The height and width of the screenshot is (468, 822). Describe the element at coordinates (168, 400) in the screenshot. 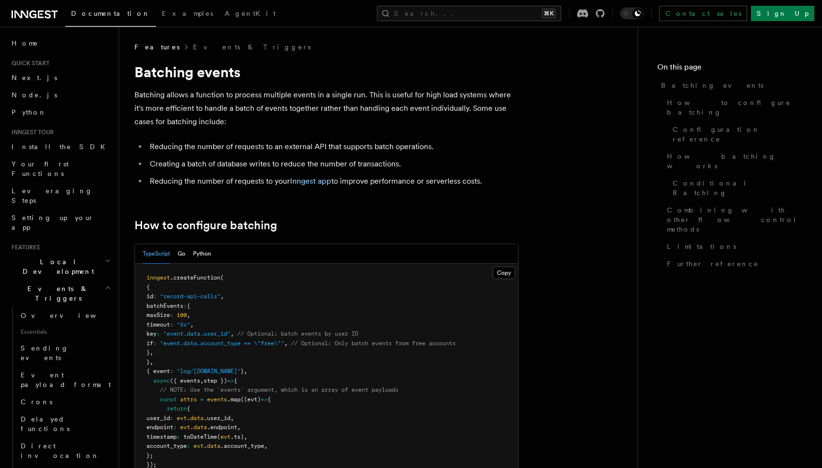

I see `span: const` at that location.